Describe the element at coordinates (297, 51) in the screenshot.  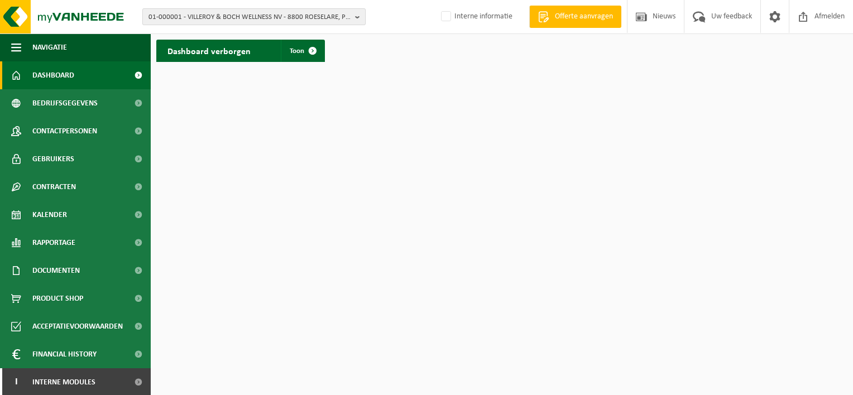
I see `span: Toon` at that location.